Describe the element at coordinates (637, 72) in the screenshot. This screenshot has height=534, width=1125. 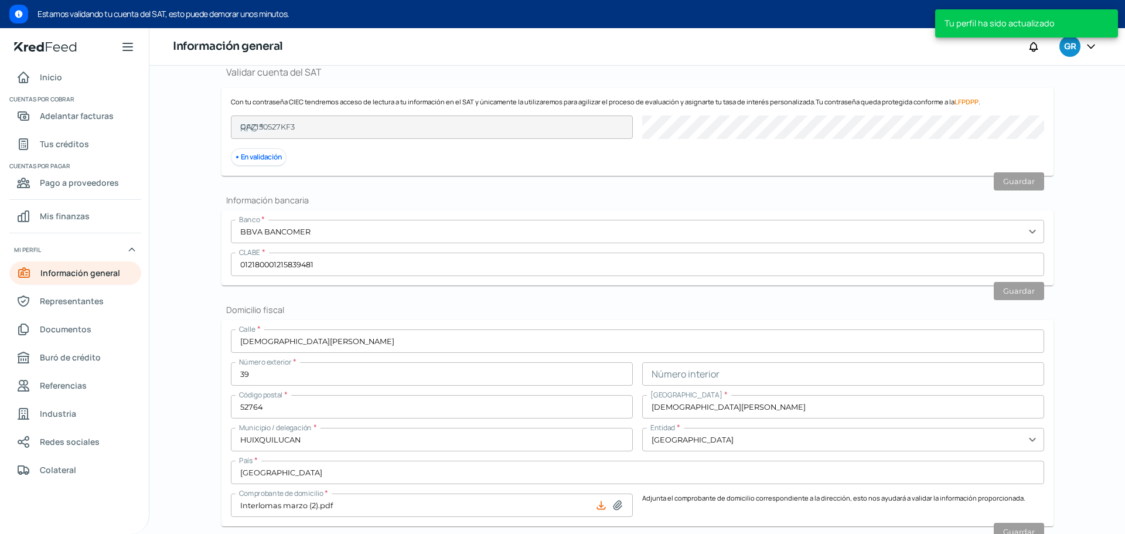
I see `h1: Validar cuenta del SAT` at that location.